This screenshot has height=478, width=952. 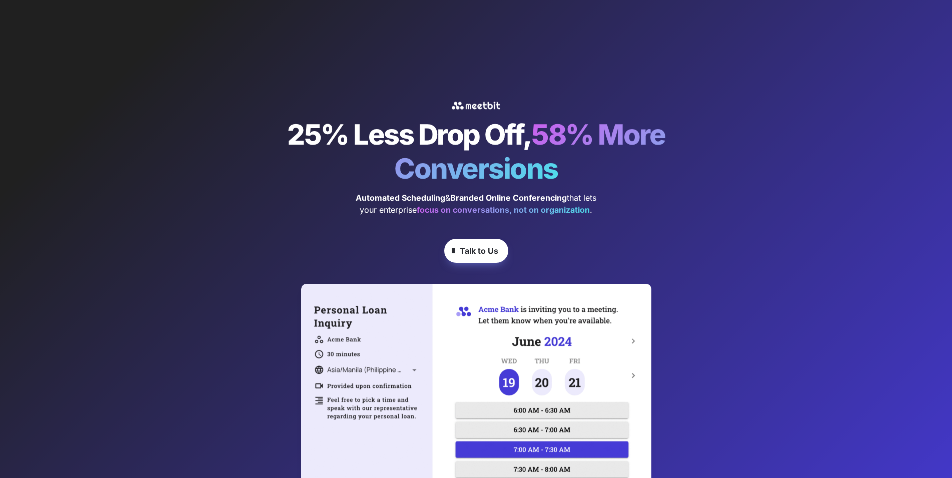 What do you see at coordinates (532, 152) in the screenshot?
I see `span: 58% More Conversions` at bounding box center [532, 152].